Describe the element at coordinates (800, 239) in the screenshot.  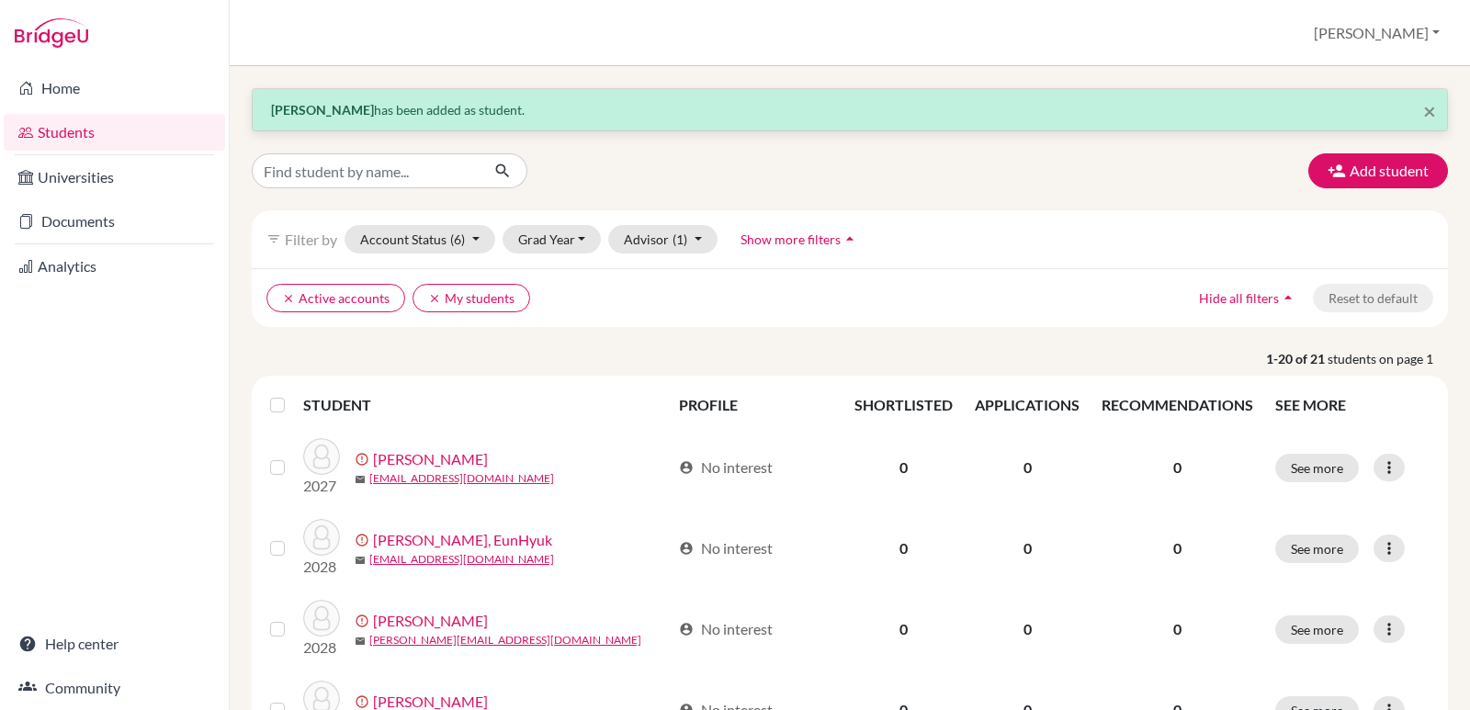
I see `button: Show more filtersarrow_drop_up` at that location.